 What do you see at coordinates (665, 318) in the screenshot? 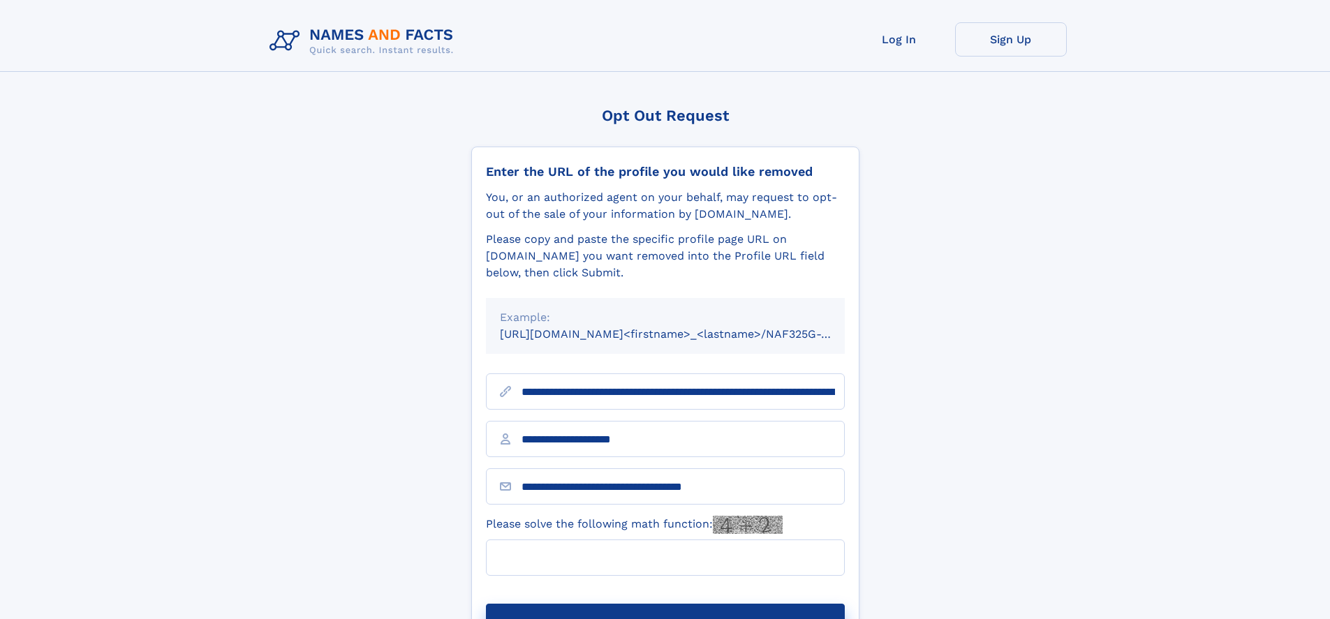
I see `div: Example:` at bounding box center [665, 318].